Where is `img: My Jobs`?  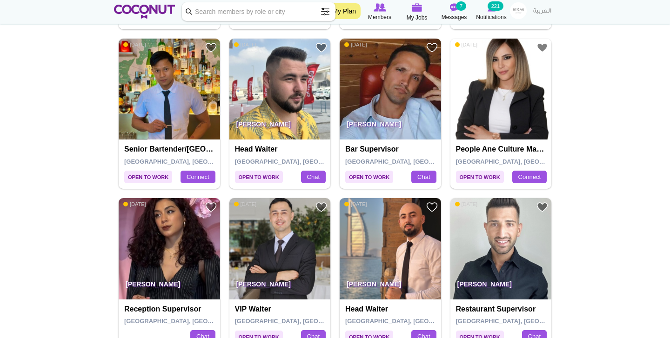 img: My Jobs is located at coordinates (417, 7).